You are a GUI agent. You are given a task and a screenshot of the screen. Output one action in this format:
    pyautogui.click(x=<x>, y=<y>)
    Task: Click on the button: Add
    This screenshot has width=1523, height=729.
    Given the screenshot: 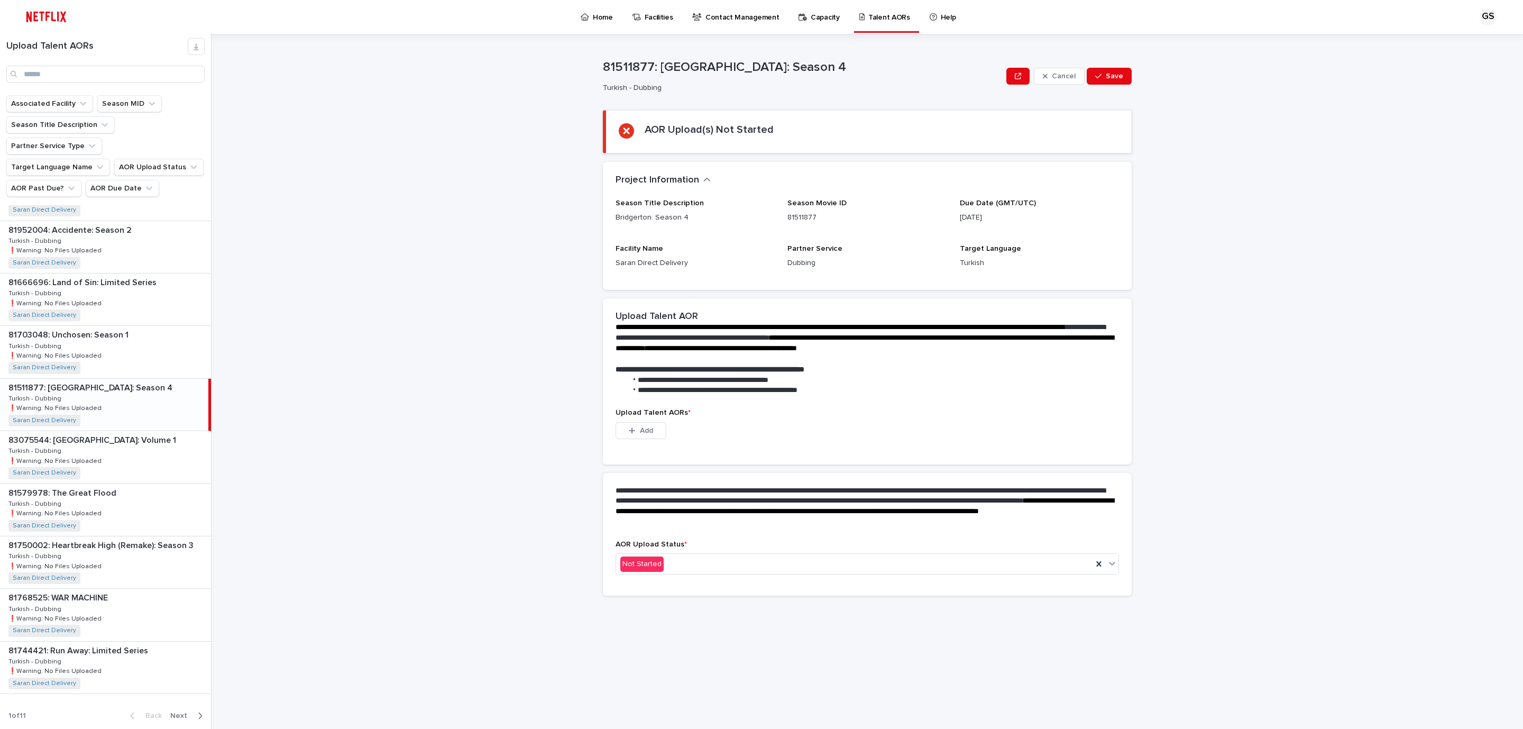 What is the action you would take?
    pyautogui.click(x=641, y=431)
    